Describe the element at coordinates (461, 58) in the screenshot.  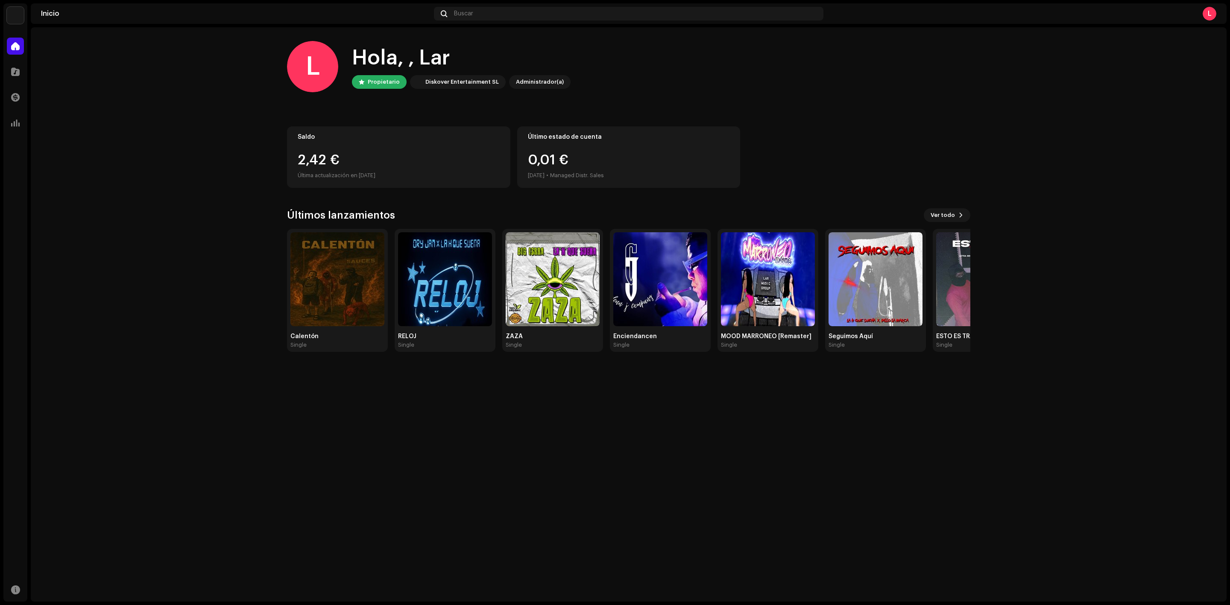
I see `div: Hola, , Lar` at that location.